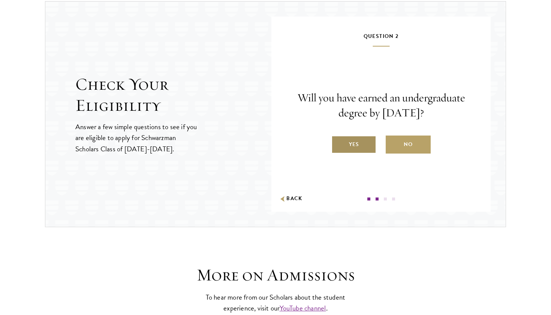  Describe the element at coordinates (276, 275) in the screenshot. I see `h3: More on Admissions` at that location.